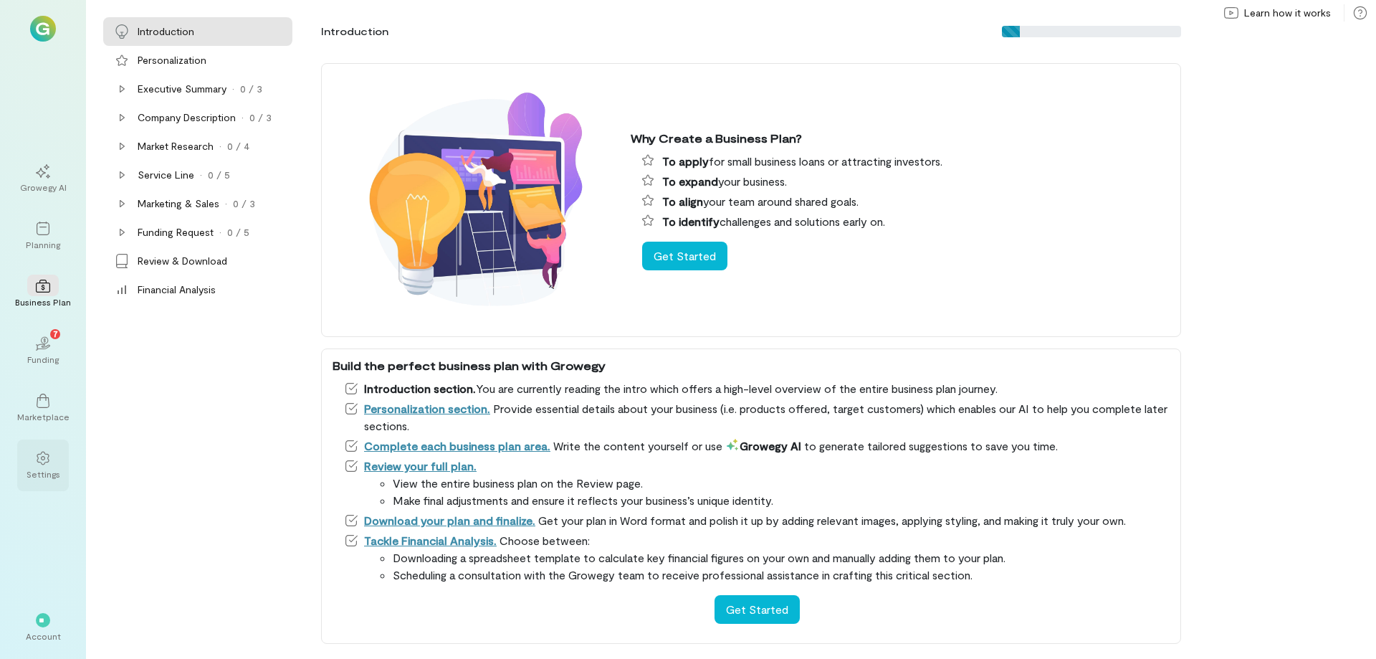 The width and height of the screenshot is (1376, 659). I want to click on div: Growegy AI, so click(43, 187).